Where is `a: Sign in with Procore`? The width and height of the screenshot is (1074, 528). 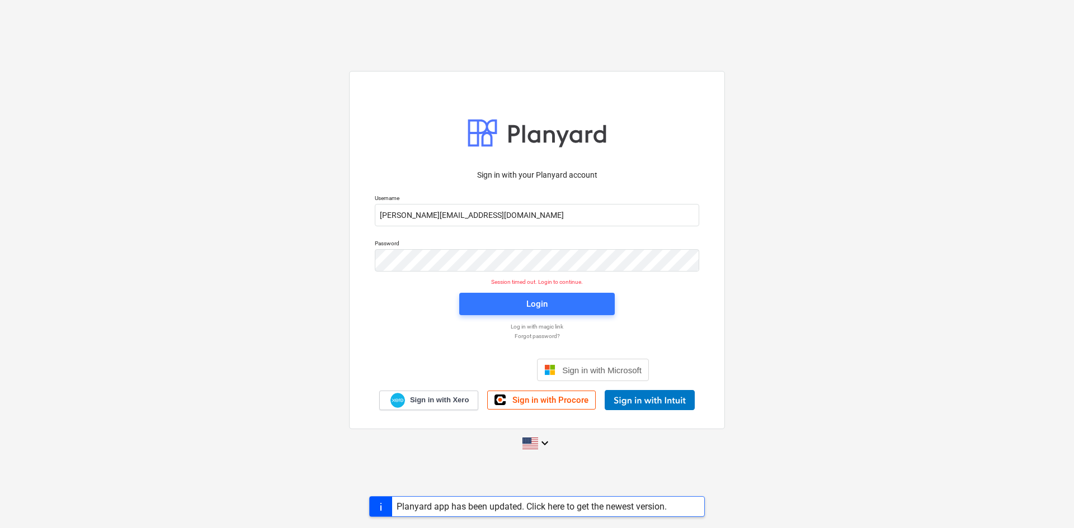
a: Sign in with Procore is located at coordinates (541, 400).